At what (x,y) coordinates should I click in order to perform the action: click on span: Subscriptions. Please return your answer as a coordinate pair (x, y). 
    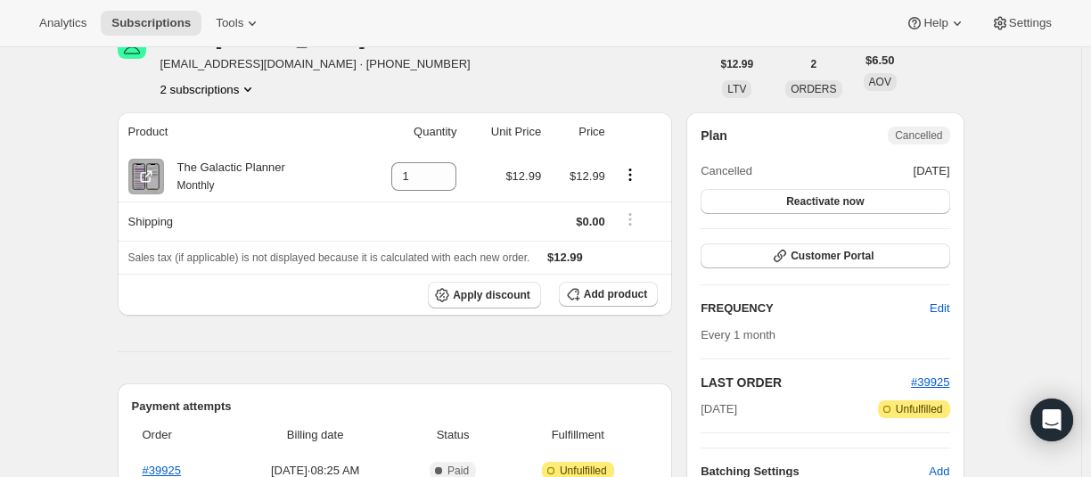
    Looking at the image, I should click on (151, 23).